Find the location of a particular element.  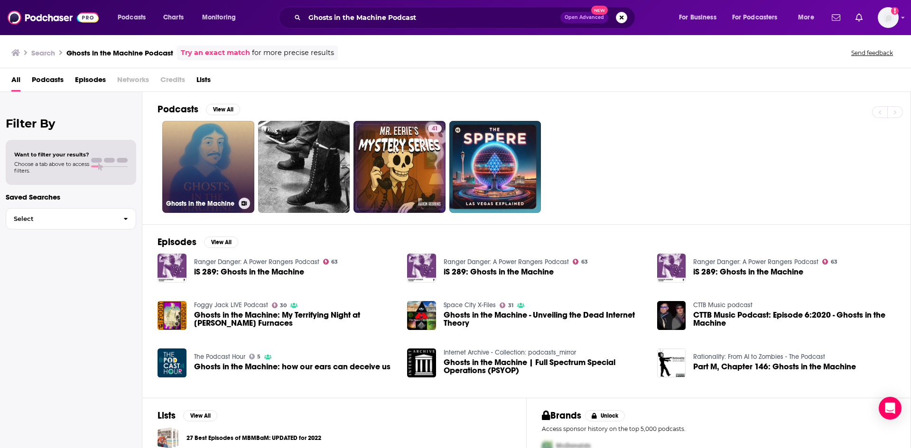

h2: Brands is located at coordinates (561, 416).